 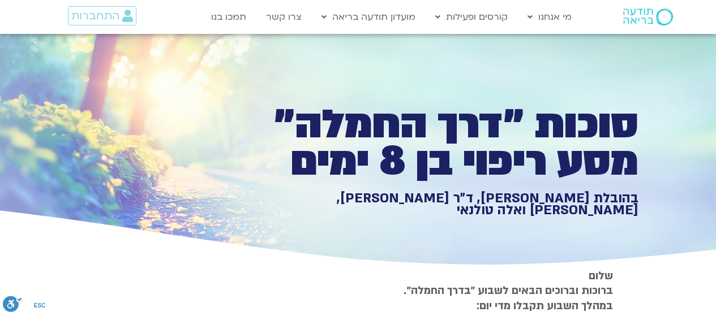 I want to click on a: מי אנחנו, so click(x=549, y=17).